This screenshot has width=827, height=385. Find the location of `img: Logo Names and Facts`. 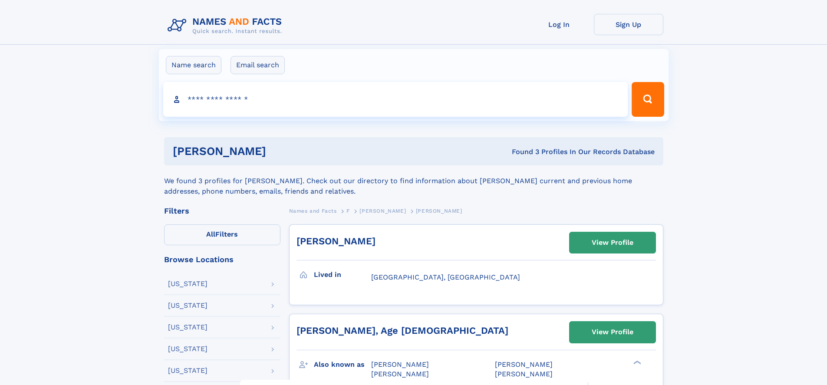

img: Logo Names and Facts is located at coordinates (227, 26).